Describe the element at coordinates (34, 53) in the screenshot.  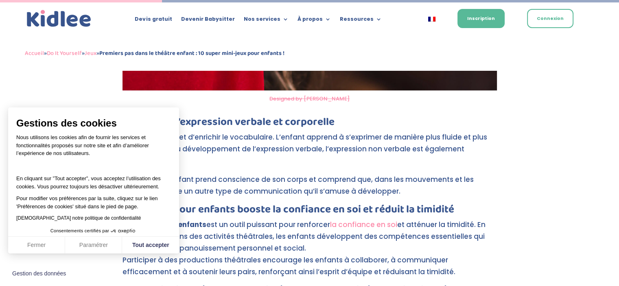
I see `a: Accueil` at that location.